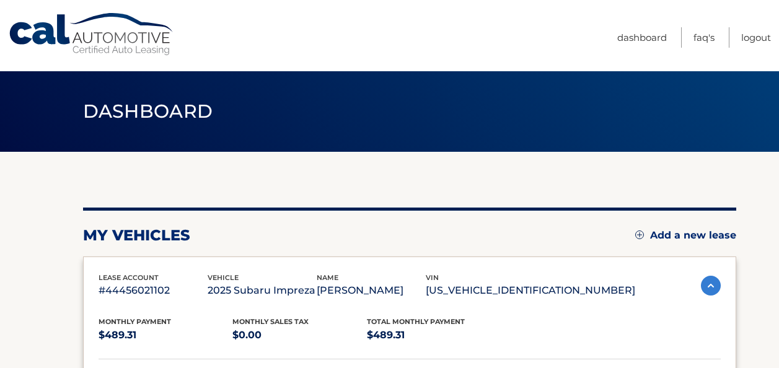  Describe the element at coordinates (640, 235) in the screenshot. I see `img: add.svg` at that location.